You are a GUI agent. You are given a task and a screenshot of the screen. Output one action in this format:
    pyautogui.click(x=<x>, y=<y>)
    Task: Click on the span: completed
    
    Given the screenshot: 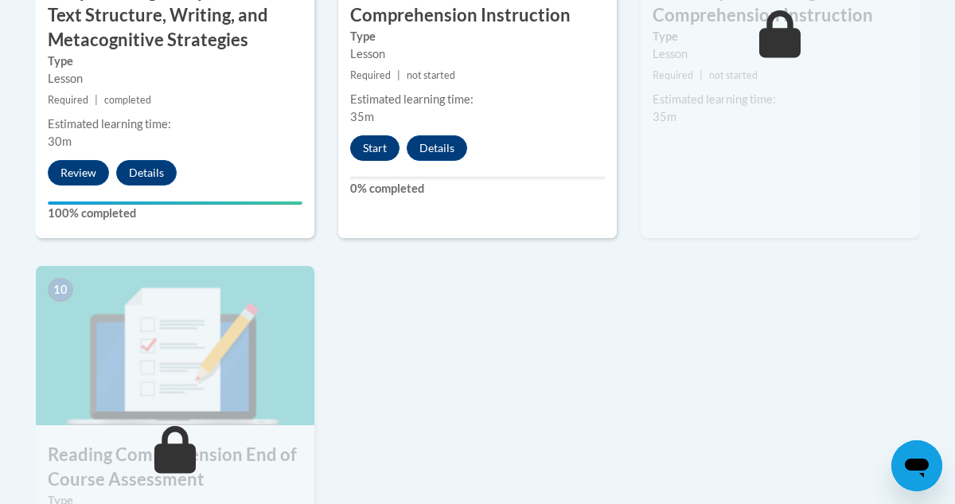 What is the action you would take?
    pyautogui.click(x=127, y=99)
    